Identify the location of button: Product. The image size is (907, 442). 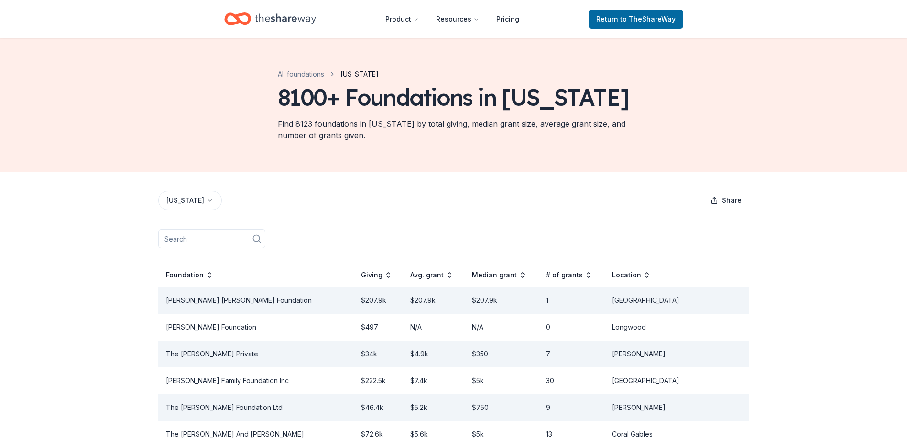
(402, 19).